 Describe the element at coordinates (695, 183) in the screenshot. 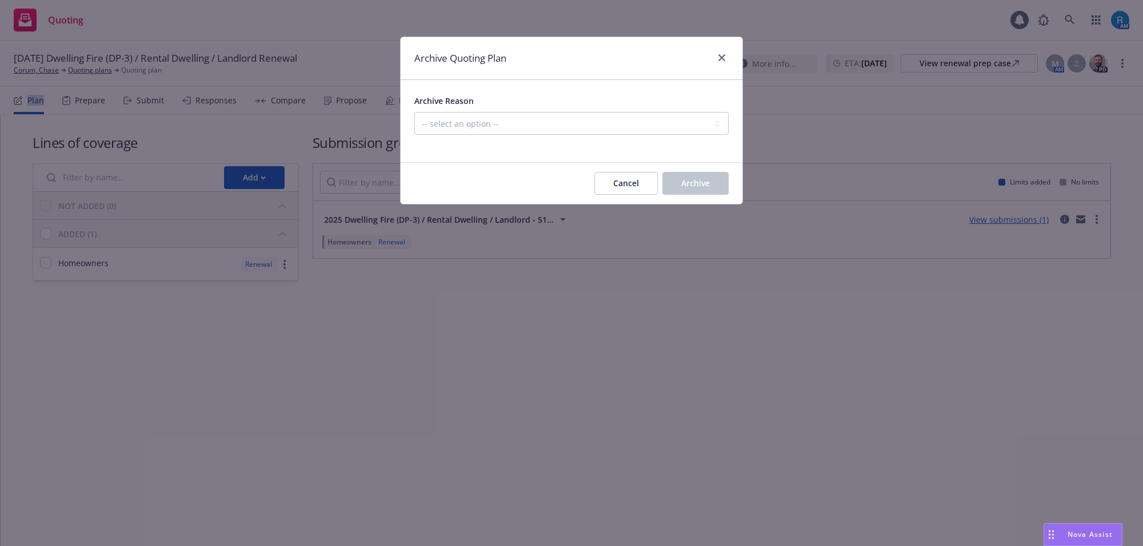

I see `button: Archive` at that location.